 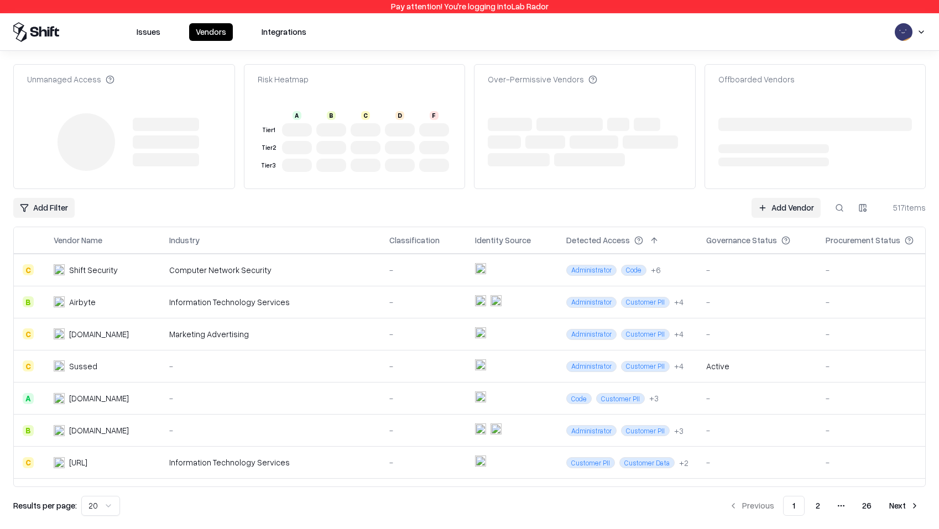 What do you see at coordinates (756, 79) in the screenshot?
I see `div: Offboarded Vendors` at bounding box center [756, 79].